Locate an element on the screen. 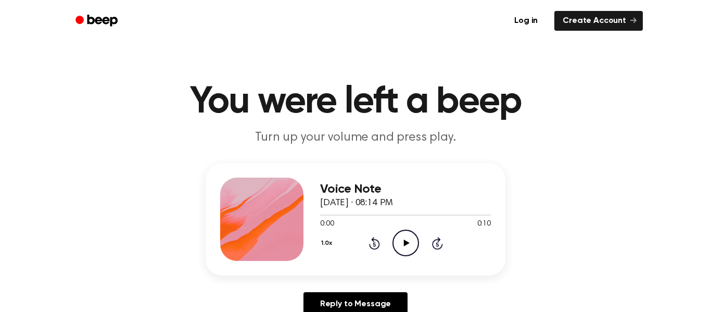 The width and height of the screenshot is (711, 312). a: Beep is located at coordinates (97, 21).